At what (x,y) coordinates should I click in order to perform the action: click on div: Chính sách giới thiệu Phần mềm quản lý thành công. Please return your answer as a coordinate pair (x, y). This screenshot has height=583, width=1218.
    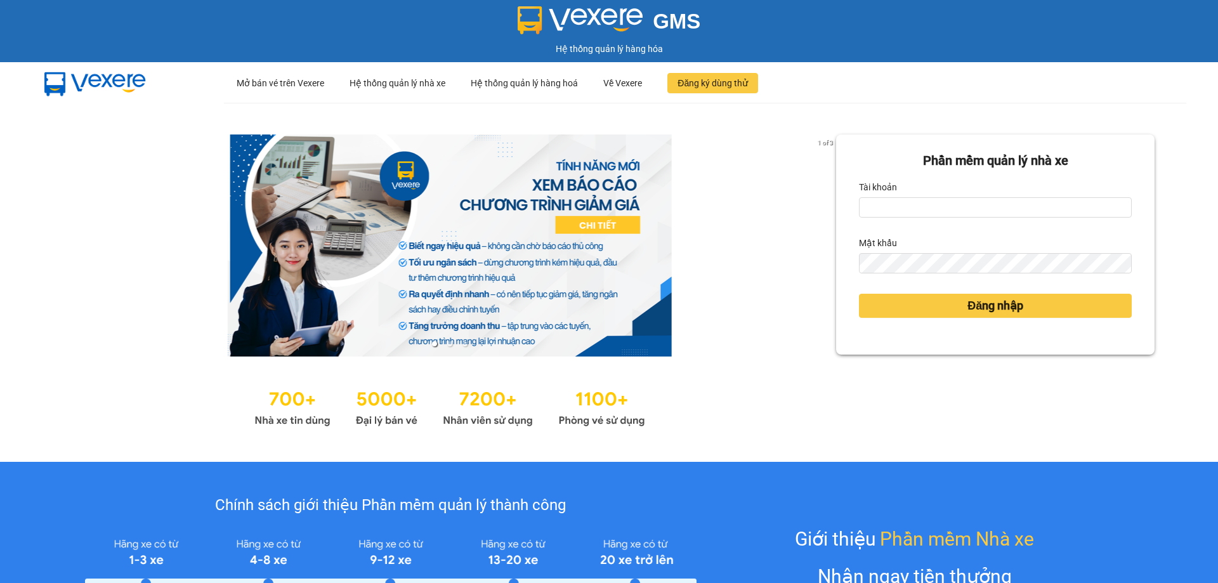
    Looking at the image, I should click on (390, 506).